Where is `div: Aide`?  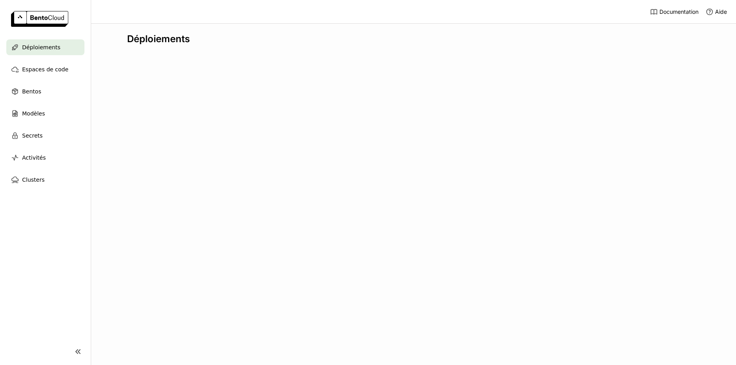
div: Aide is located at coordinates (716, 12).